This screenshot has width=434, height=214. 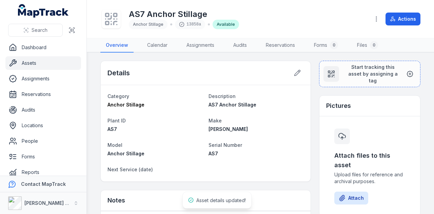 What do you see at coordinates (39, 30) in the screenshot?
I see `span: Search` at bounding box center [39, 30].